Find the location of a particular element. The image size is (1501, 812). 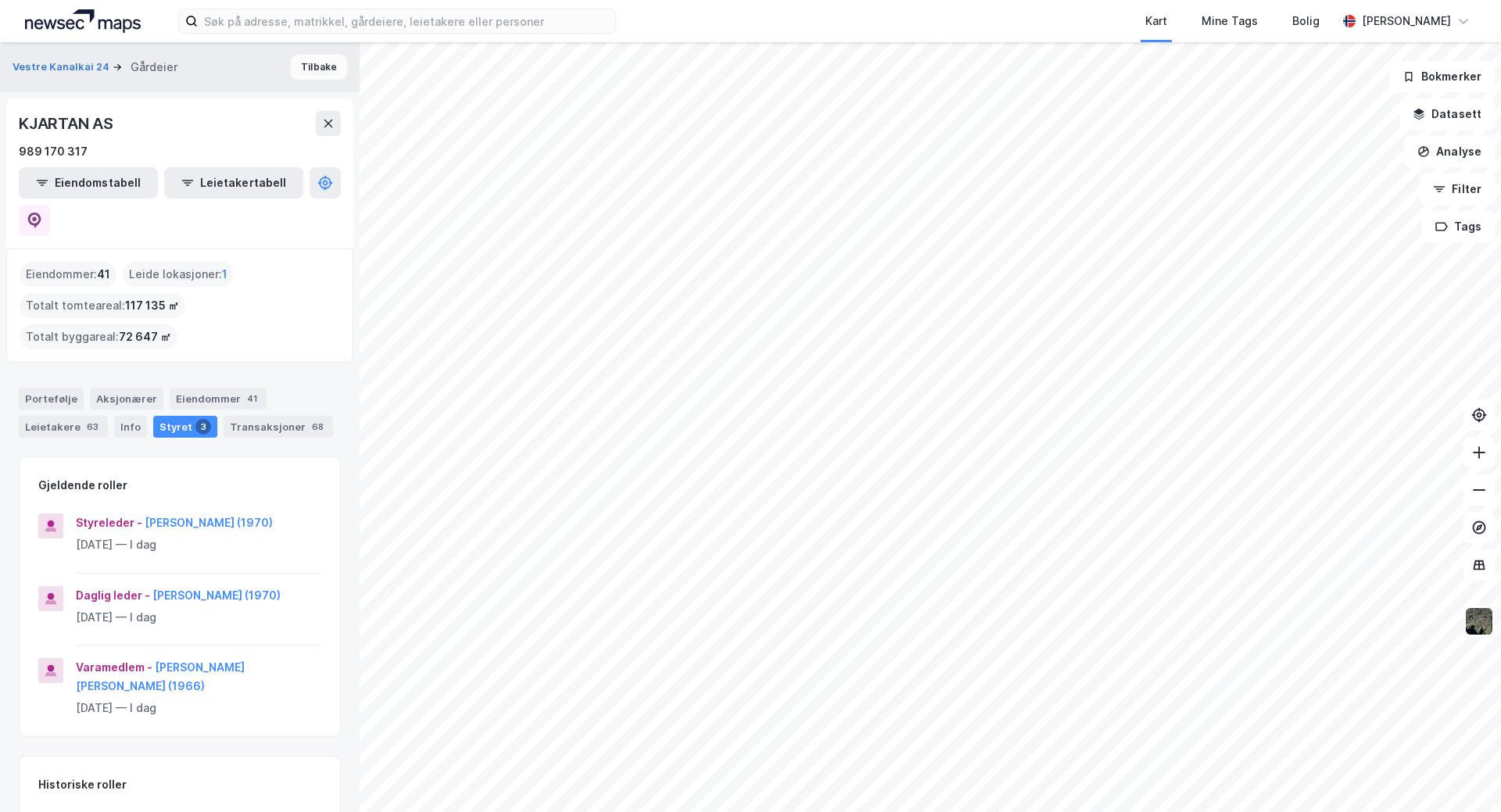

button: Vestre Kanalkai 24 is located at coordinates (62, 67).